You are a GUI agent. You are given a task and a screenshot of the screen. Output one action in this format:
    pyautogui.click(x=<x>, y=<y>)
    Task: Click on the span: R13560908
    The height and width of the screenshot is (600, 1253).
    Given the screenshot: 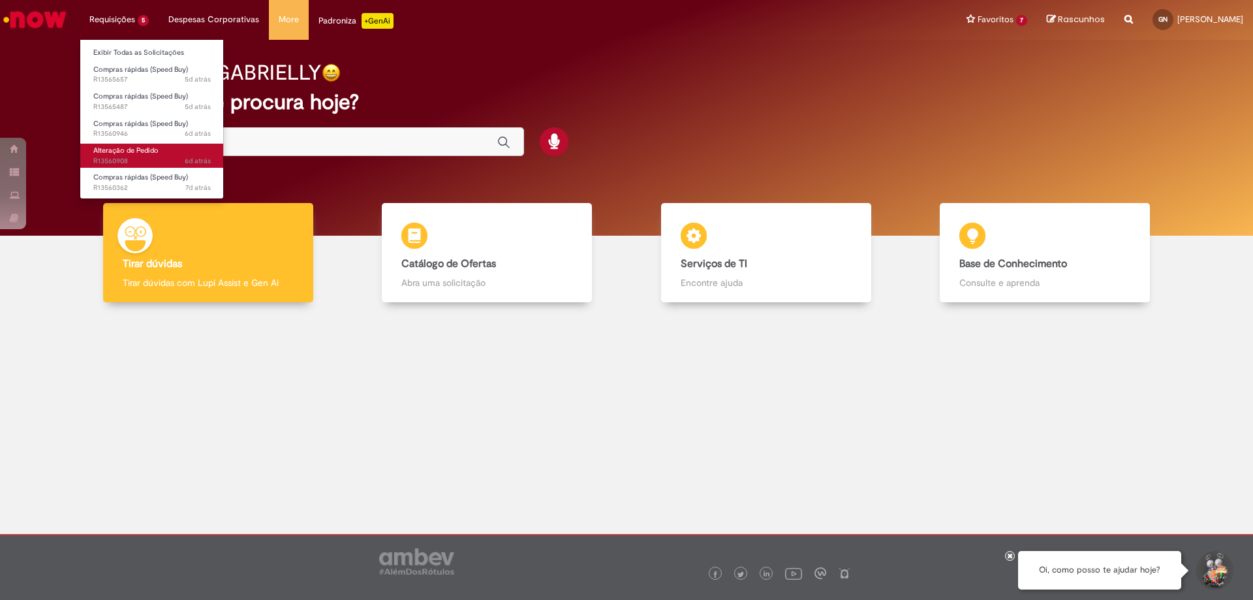 What is the action you would take?
    pyautogui.click(x=152, y=161)
    